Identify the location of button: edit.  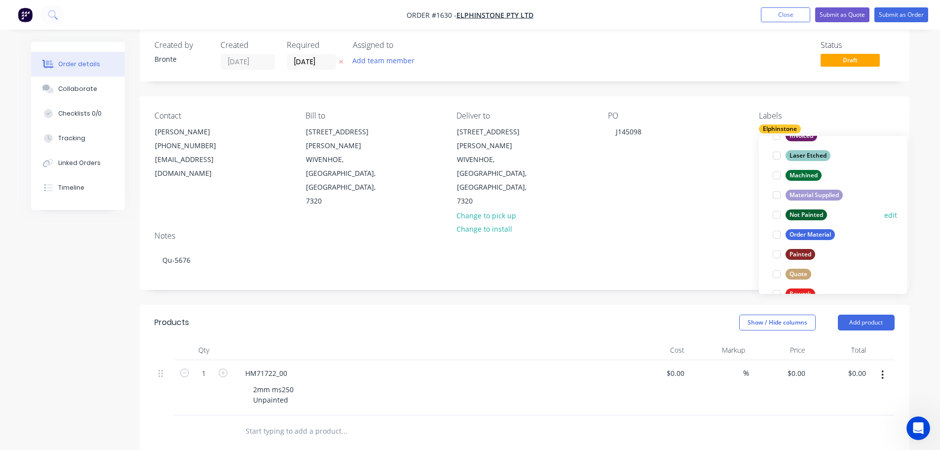
(891, 215).